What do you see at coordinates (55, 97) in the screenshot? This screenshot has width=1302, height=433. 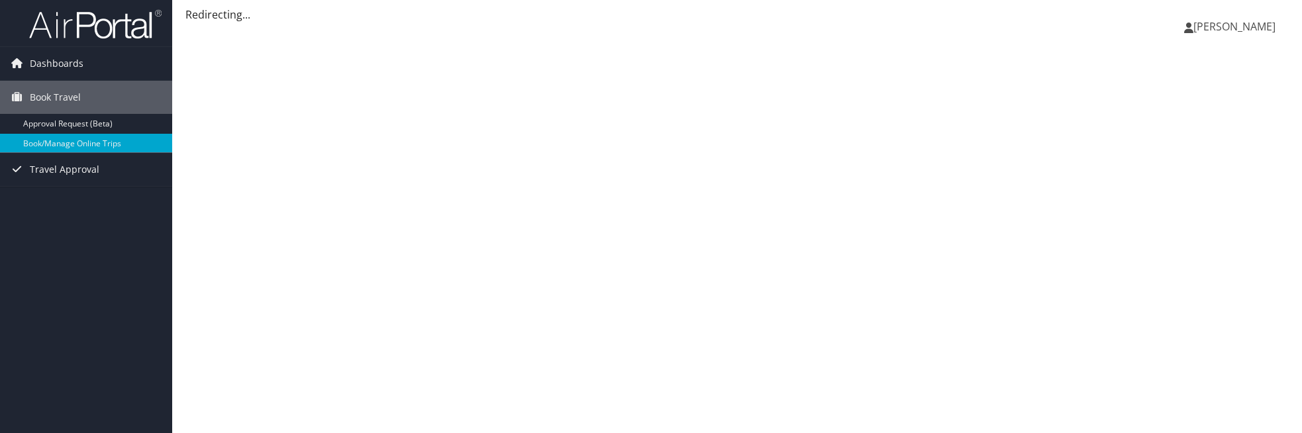 I see `span: Book Travel` at bounding box center [55, 97].